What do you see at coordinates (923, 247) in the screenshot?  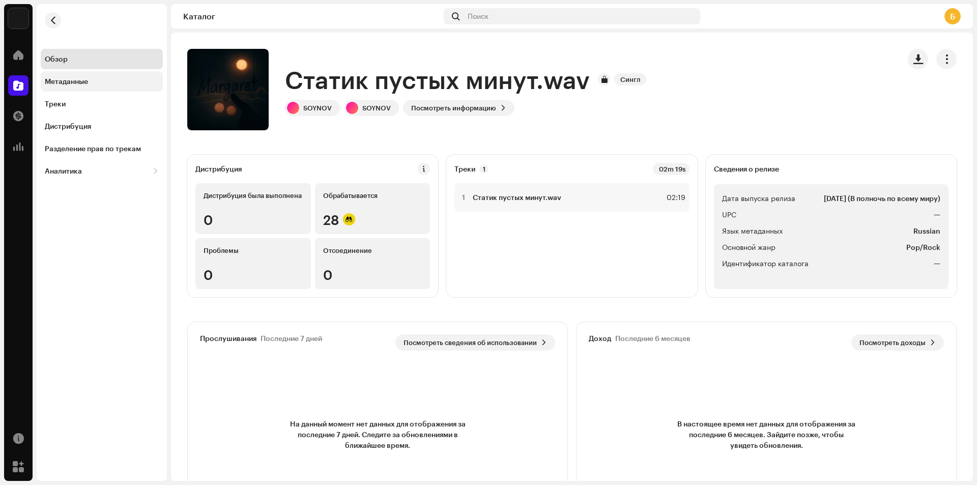 I see `strong: Pop/Rock` at bounding box center [923, 247].